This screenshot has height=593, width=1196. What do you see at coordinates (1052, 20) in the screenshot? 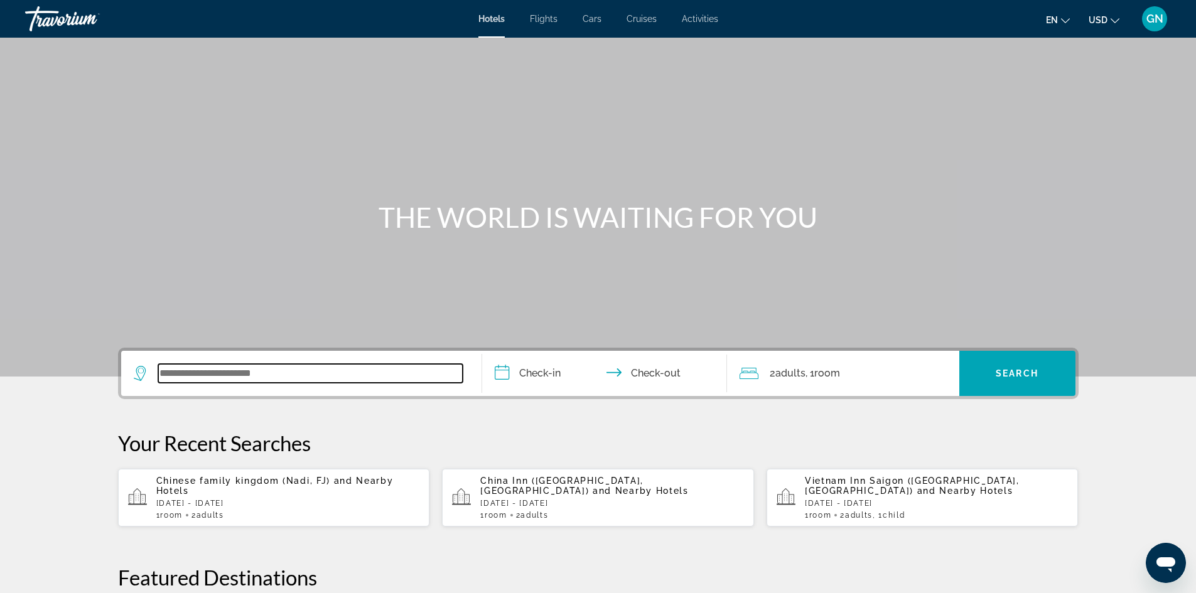
I see `span: en` at bounding box center [1052, 20].